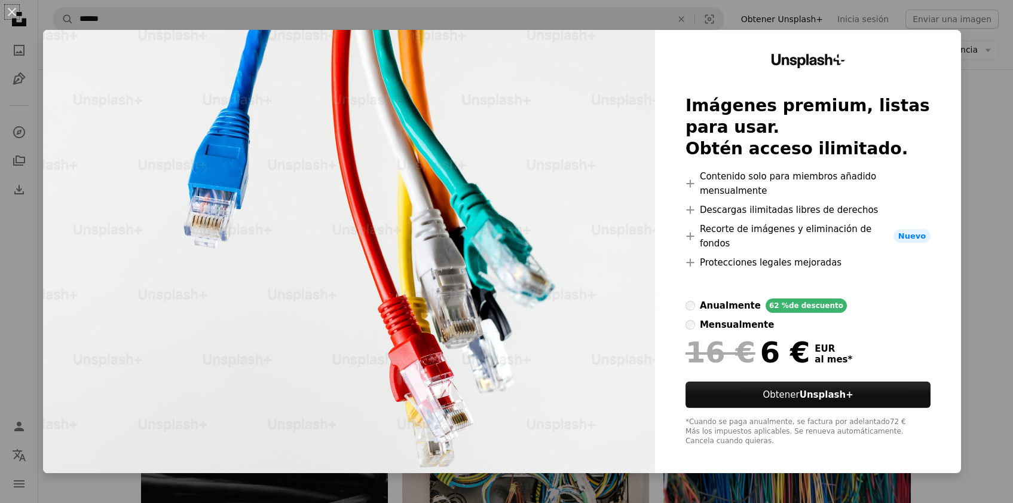 This screenshot has height=503, width=1013. I want to click on strong: Unsplash+, so click(827, 394).